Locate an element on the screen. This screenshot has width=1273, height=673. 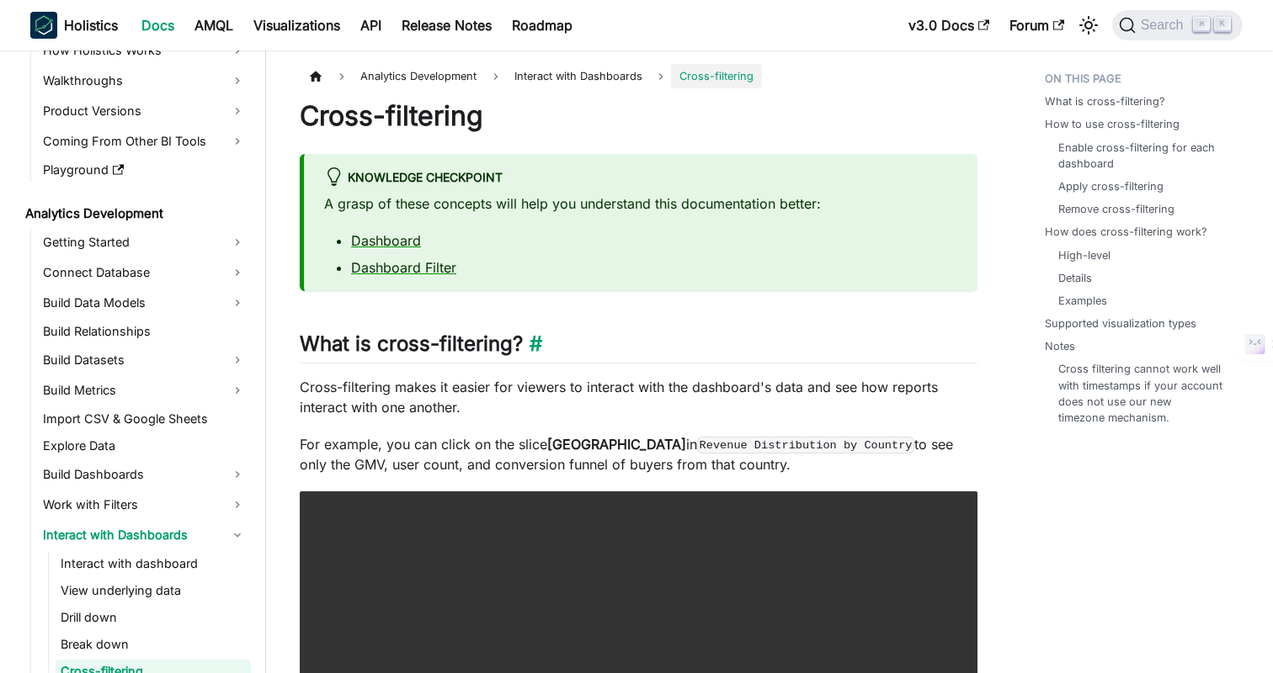
a: HolisticsHolistics is located at coordinates (74, 25).